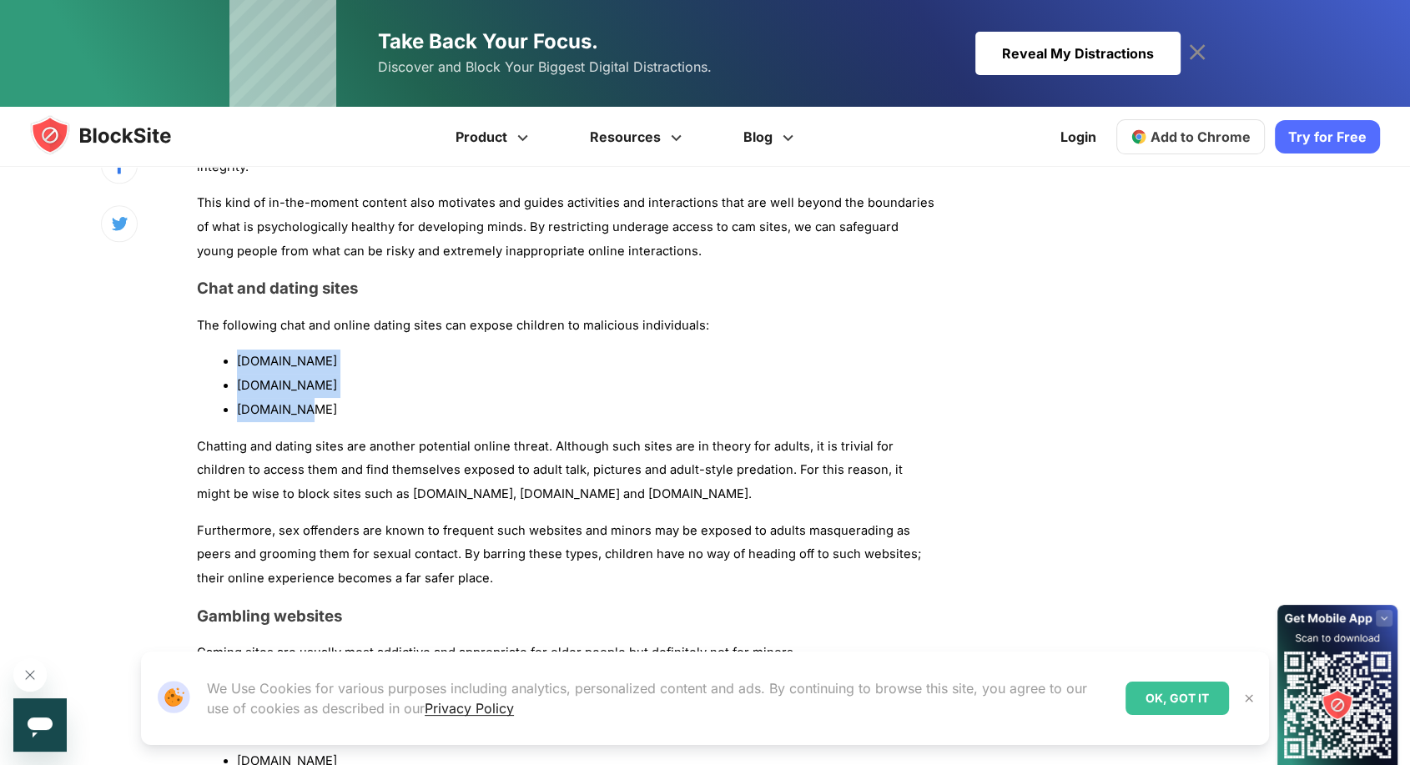 This screenshot has height=765, width=1410. Describe the element at coordinates (567, 616) in the screenshot. I see `h3: Gambling websites` at that location.